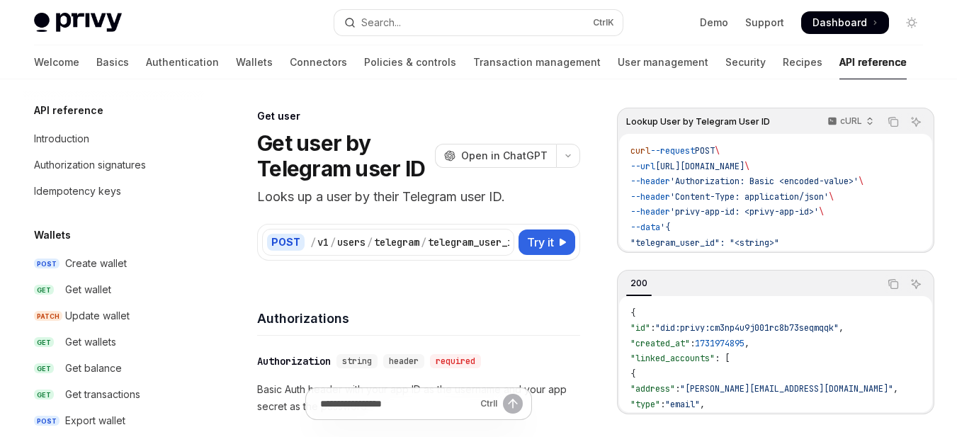 This screenshot has width=957, height=437. What do you see at coordinates (396, 242) in the screenshot?
I see `div: telegram` at bounding box center [396, 242].